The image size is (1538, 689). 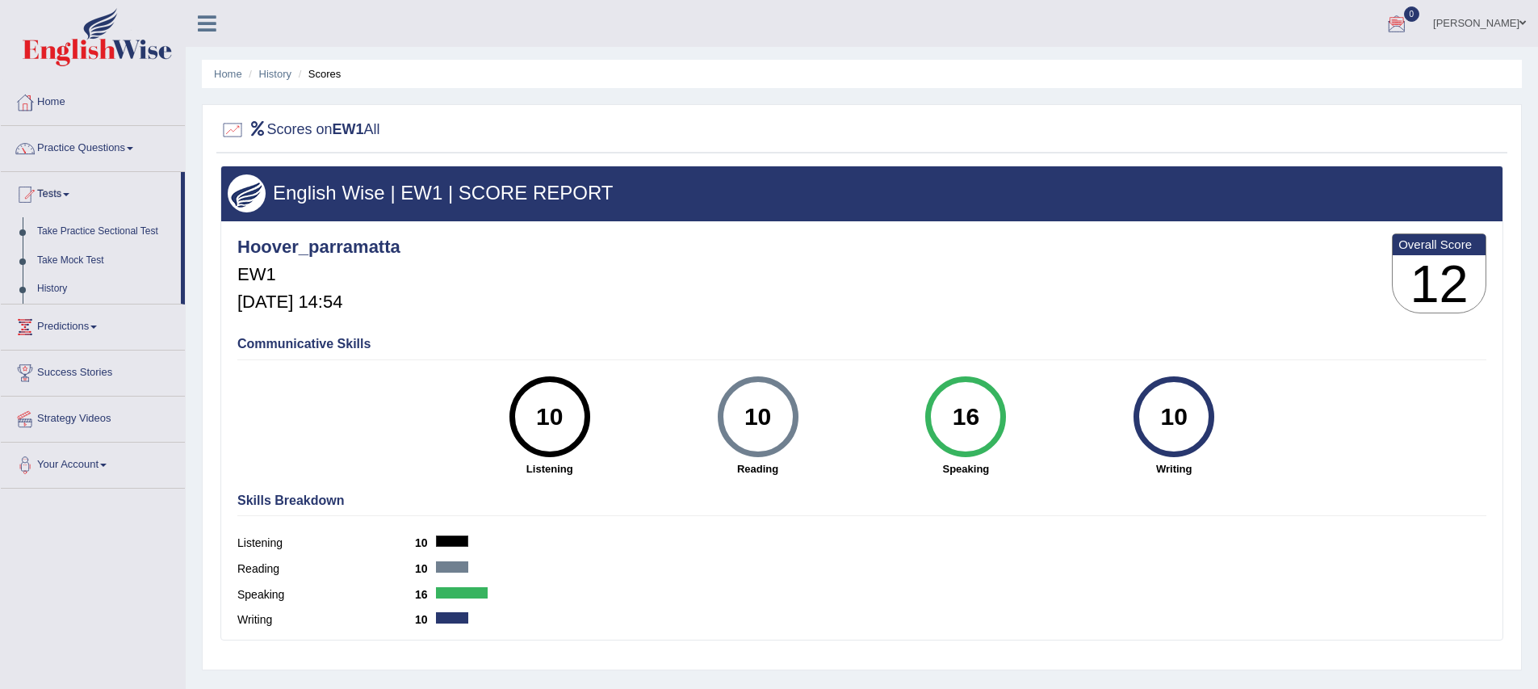 What do you see at coordinates (318, 73) in the screenshot?
I see `li: Scores` at bounding box center [318, 73].